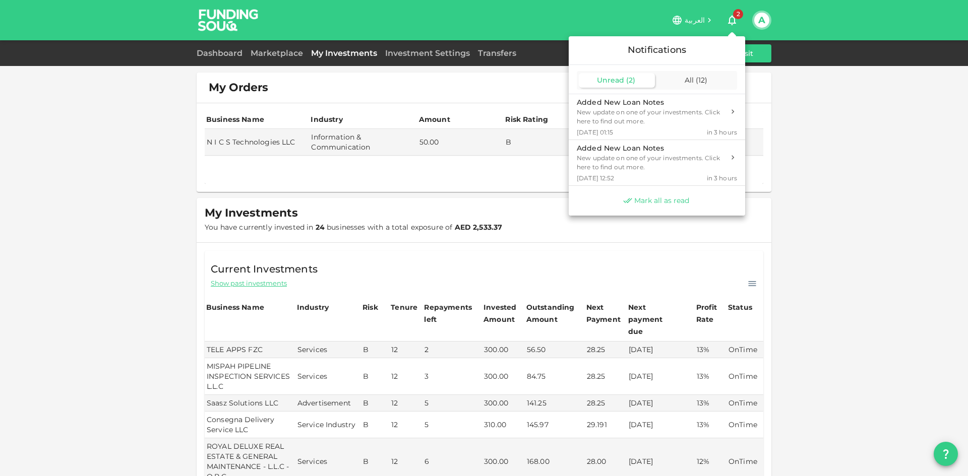 The height and width of the screenshot is (476, 968). Describe the element at coordinates (661, 201) in the screenshot. I see `span: Mark all as read` at that location.